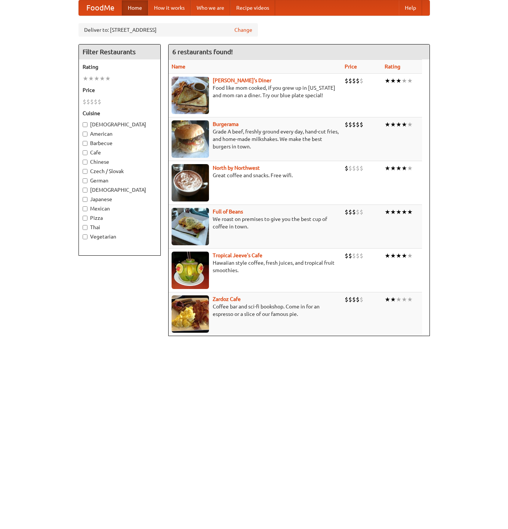 The width and height of the screenshot is (508, 529). I want to click on a: How it works, so click(169, 8).